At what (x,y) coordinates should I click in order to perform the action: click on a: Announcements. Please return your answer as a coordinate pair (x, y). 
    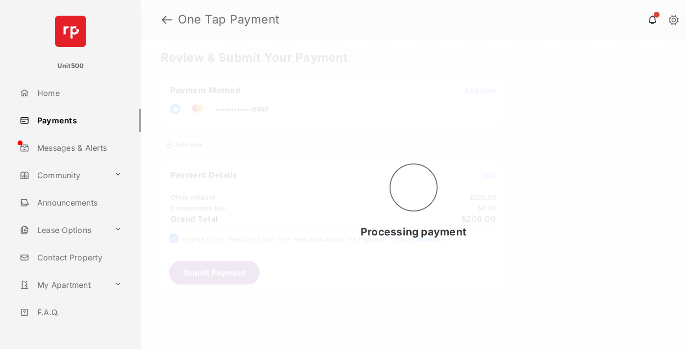
    Looking at the image, I should click on (78, 203).